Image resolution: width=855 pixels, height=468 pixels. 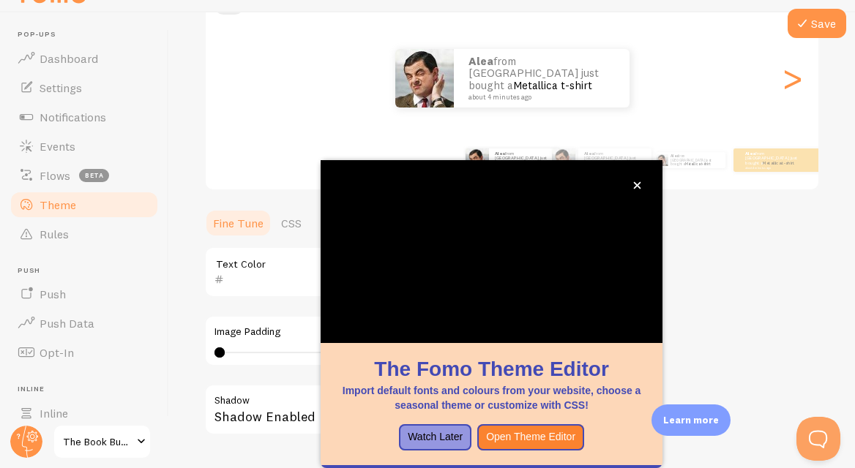 What do you see at coordinates (530, 438) in the screenshot?
I see `button: Open Theme Editor` at bounding box center [530, 438].